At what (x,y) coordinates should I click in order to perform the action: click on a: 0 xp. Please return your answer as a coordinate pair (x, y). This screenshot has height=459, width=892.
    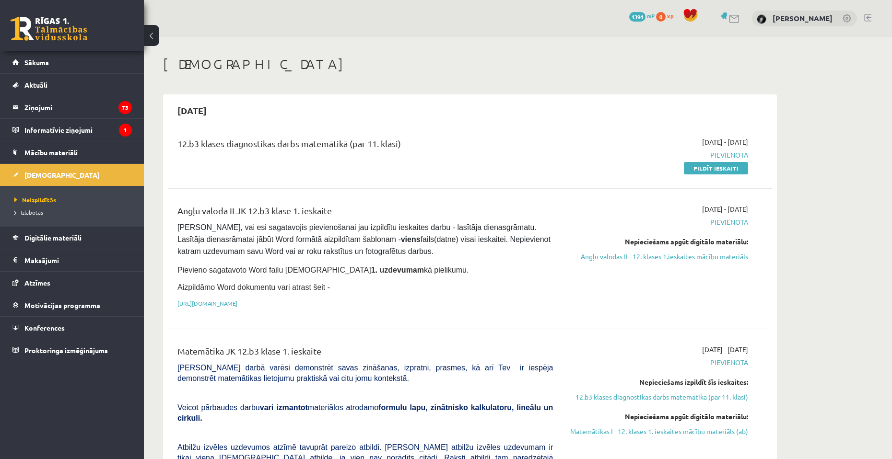
    Looking at the image, I should click on (667, 16).